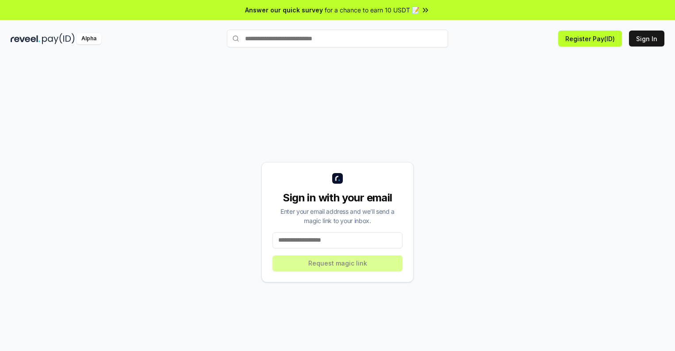 The height and width of the screenshot is (351, 675). What do you see at coordinates (372, 10) in the screenshot?
I see `span: for a chance to earn 10 USDT 📝` at bounding box center [372, 10].